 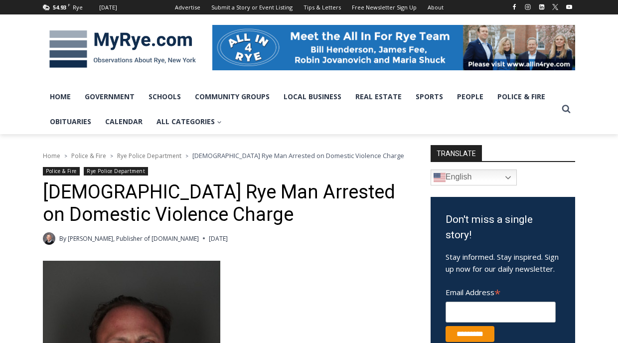 What do you see at coordinates (394, 47) in the screenshot?
I see `a: All in for Rye` at bounding box center [394, 47].